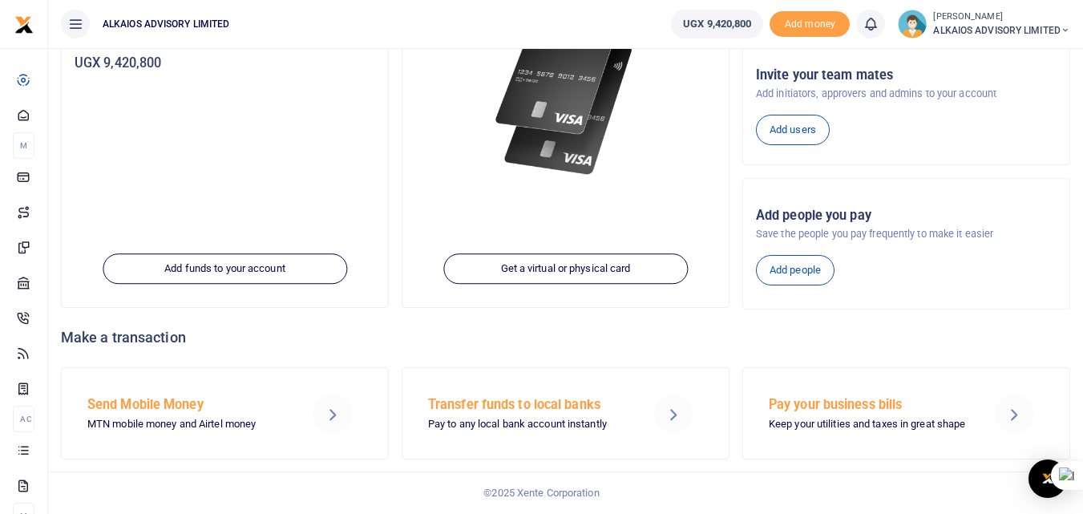 The width and height of the screenshot is (1083, 514). Describe the element at coordinates (23, 145) in the screenshot. I see `li: M` at that location.